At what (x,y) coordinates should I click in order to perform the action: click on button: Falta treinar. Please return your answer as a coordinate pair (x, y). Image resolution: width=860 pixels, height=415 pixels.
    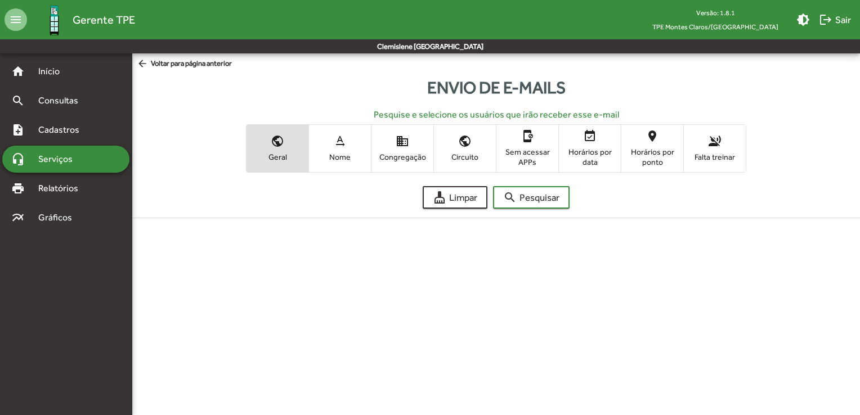
    Looking at the image, I should click on (715, 148).